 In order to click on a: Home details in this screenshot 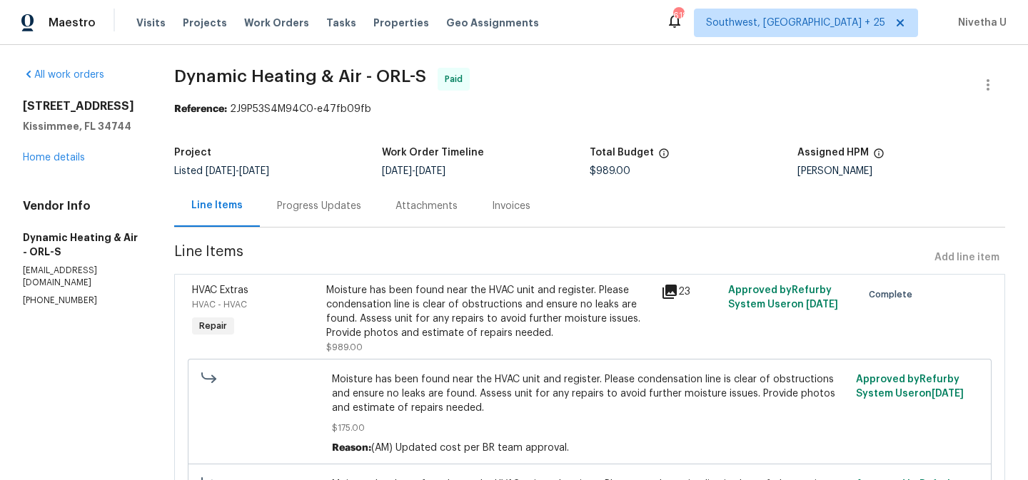, I will do `click(54, 158)`.